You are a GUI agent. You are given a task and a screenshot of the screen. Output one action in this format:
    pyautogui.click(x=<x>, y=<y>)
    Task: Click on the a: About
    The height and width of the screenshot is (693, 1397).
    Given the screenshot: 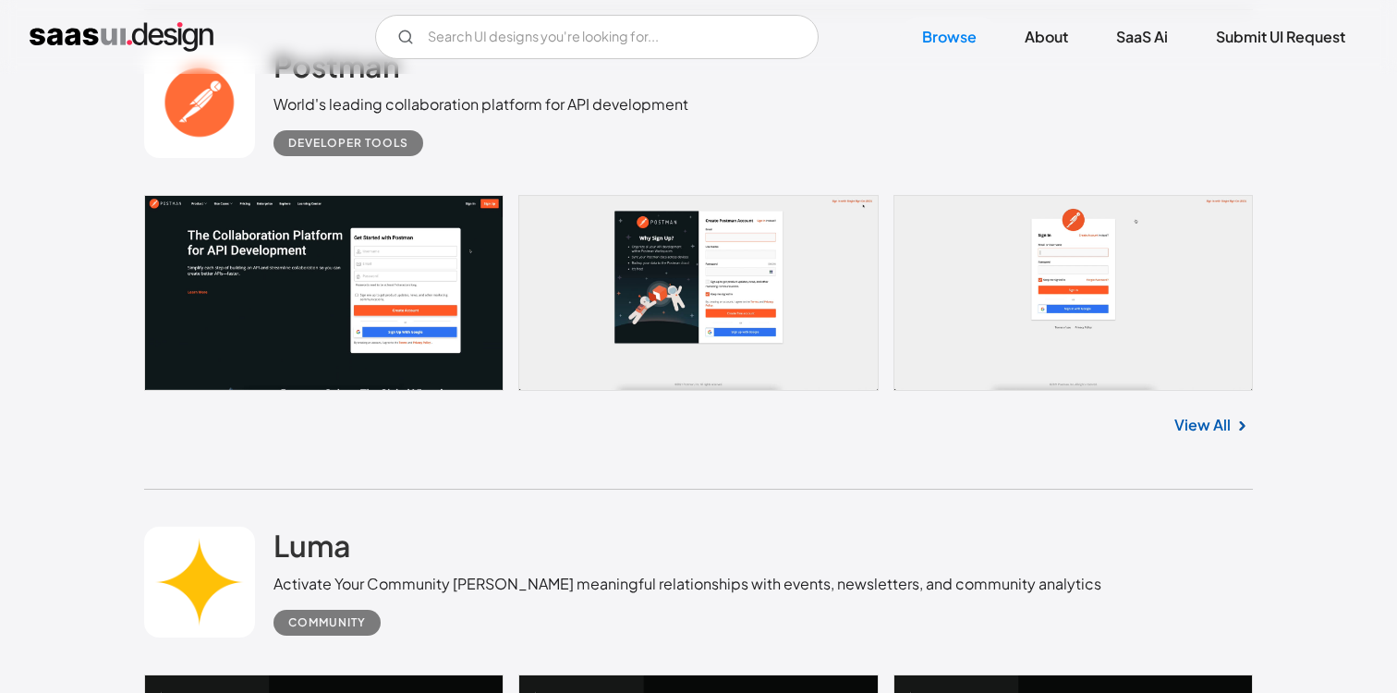 What is the action you would take?
    pyautogui.click(x=1046, y=37)
    